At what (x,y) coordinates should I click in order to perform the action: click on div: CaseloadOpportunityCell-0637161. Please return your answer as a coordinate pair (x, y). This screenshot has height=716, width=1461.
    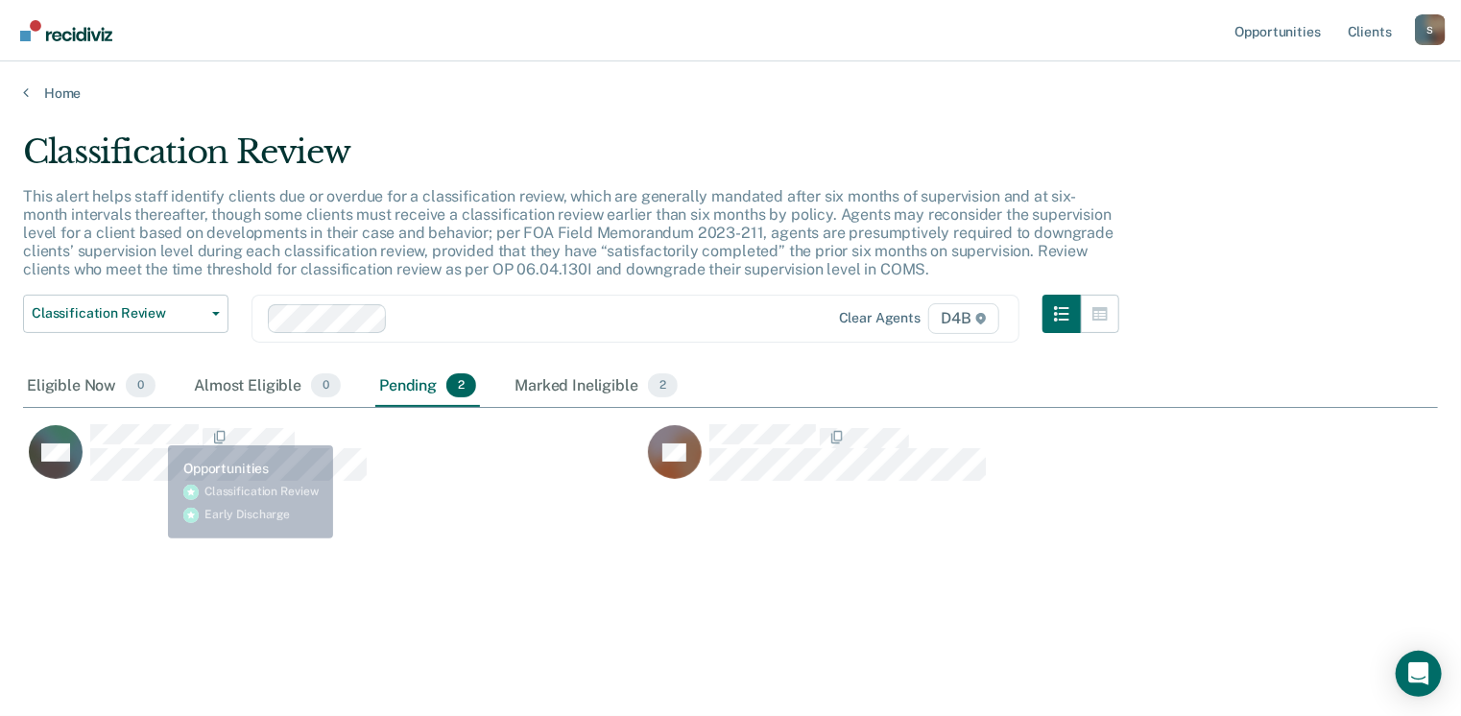
    Looking at the image, I should click on (332, 462).